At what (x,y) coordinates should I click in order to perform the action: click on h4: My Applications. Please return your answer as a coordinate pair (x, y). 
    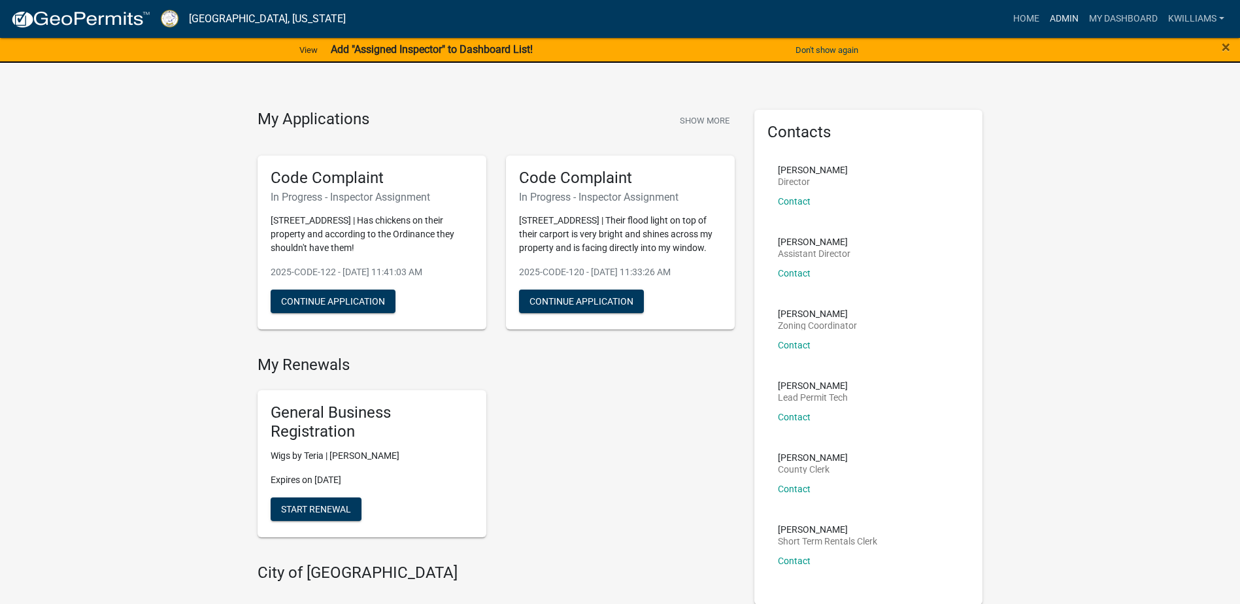
    Looking at the image, I should click on (313, 120).